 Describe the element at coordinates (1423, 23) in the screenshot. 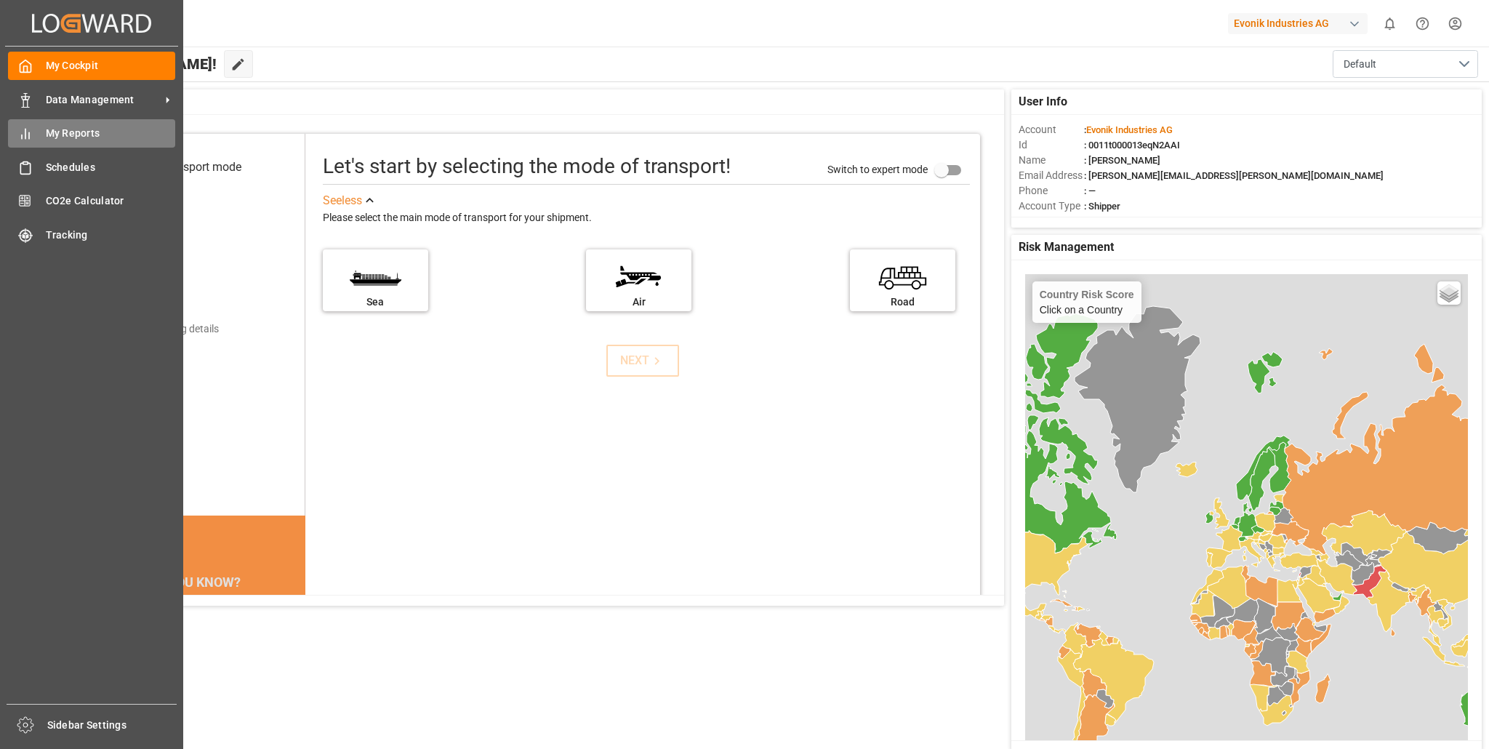

I see `button: Help Center` at that location.